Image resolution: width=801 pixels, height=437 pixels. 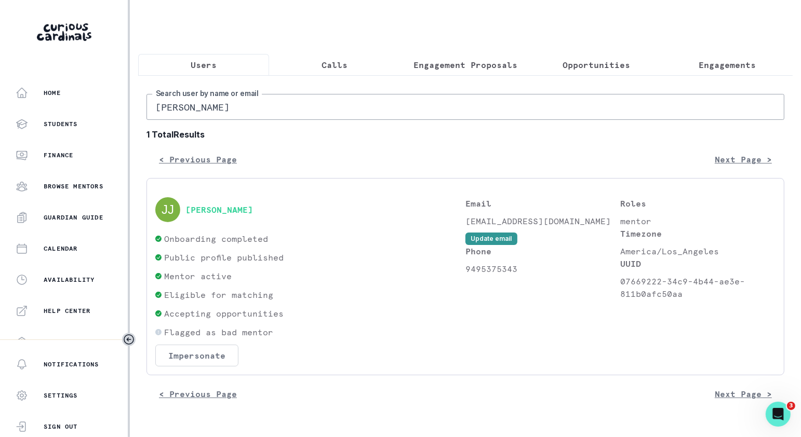 What do you see at coordinates (198, 276) in the screenshot?
I see `p: Mentor active` at bounding box center [198, 276].